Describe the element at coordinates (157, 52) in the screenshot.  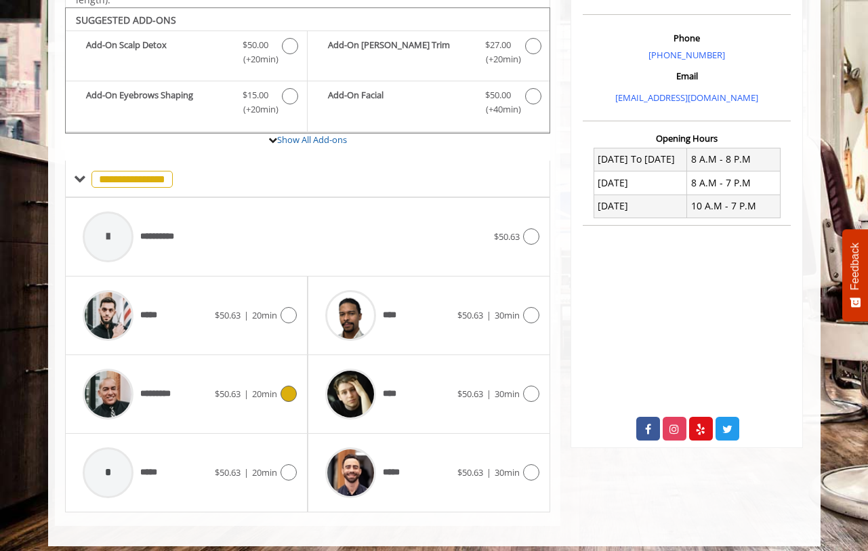
I see `b: Add-On Scalp Detox` at that location.